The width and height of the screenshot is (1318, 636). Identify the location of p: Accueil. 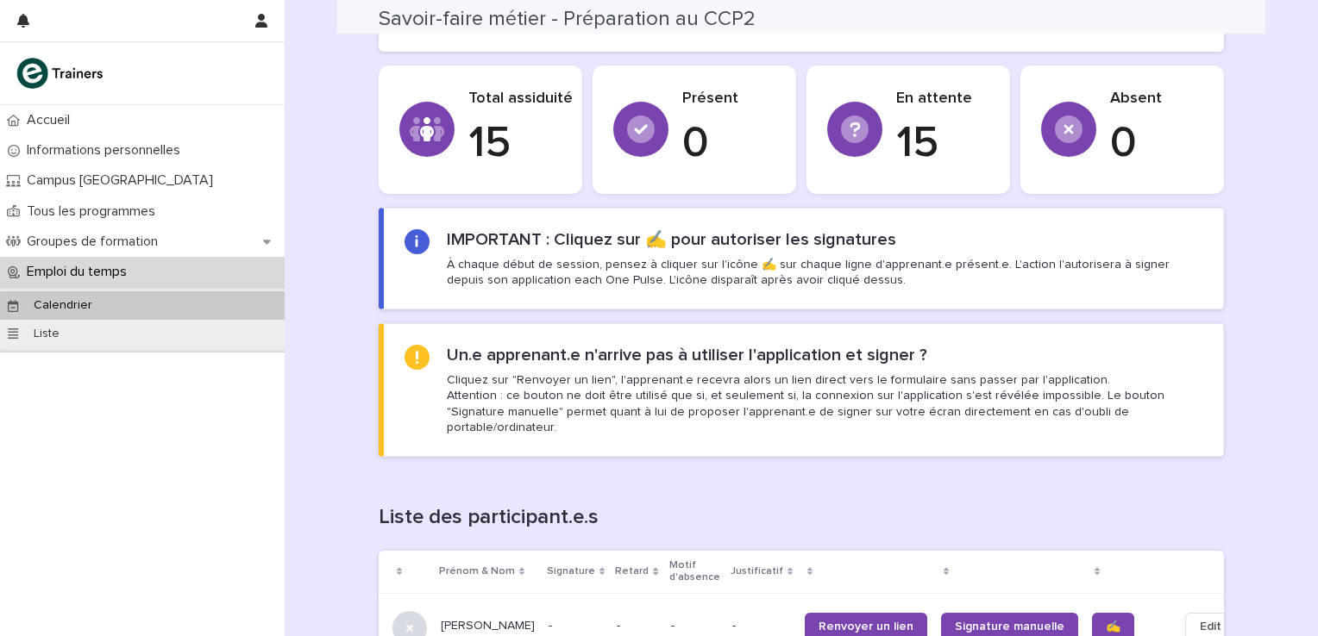
(52, 120).